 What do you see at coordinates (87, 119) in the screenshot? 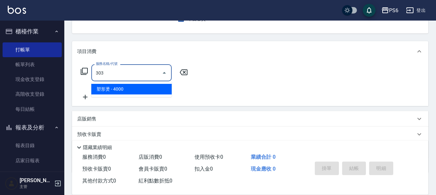
I see `p: 店販銷售` at bounding box center [87, 119].